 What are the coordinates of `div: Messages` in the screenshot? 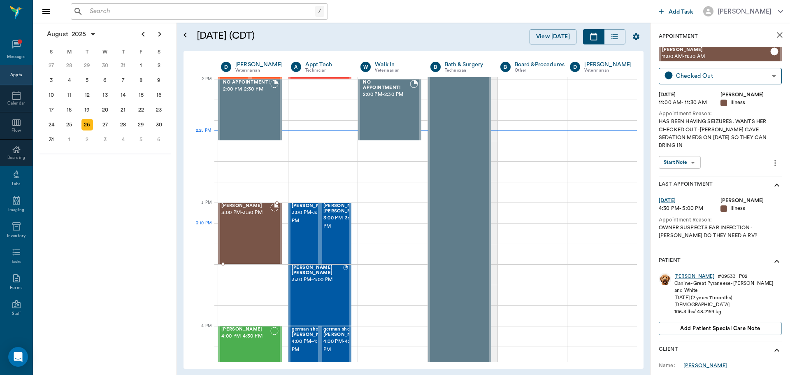 It's located at (16, 57).